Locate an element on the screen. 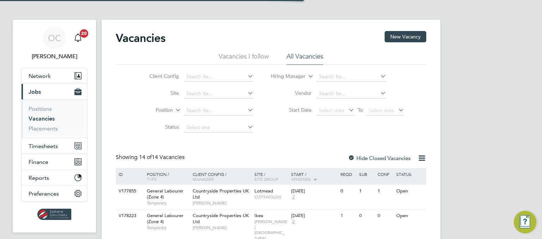 The width and height of the screenshot is (542, 239). div: Showing is located at coordinates (151, 157).